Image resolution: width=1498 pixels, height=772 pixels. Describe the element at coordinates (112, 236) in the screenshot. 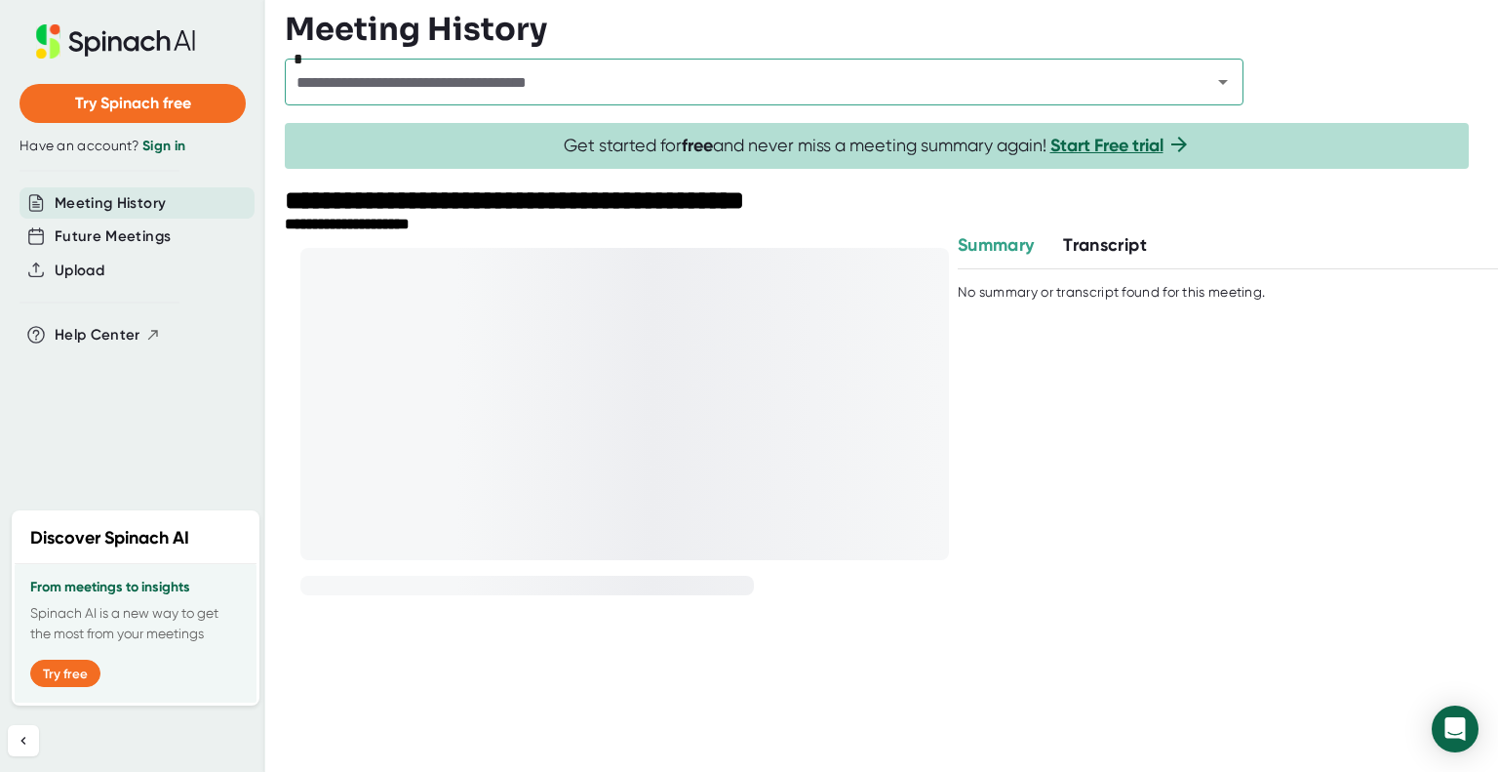

I see `button: Future Meetings` at that location.